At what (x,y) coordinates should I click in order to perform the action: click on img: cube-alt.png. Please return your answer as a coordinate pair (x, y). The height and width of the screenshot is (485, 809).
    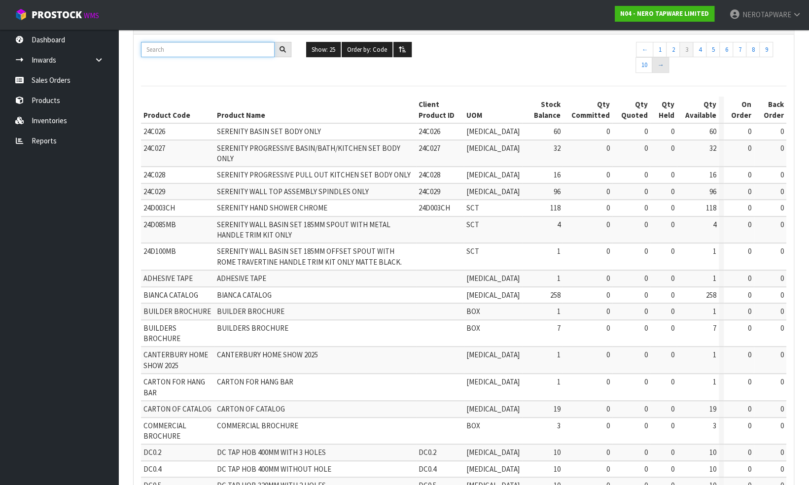
    Looking at the image, I should click on (21, 14).